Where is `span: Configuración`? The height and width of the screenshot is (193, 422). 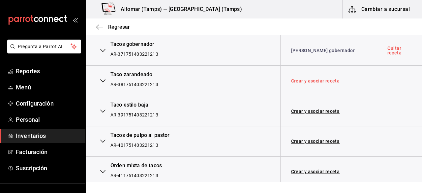 span: Configuración is located at coordinates (48, 103).